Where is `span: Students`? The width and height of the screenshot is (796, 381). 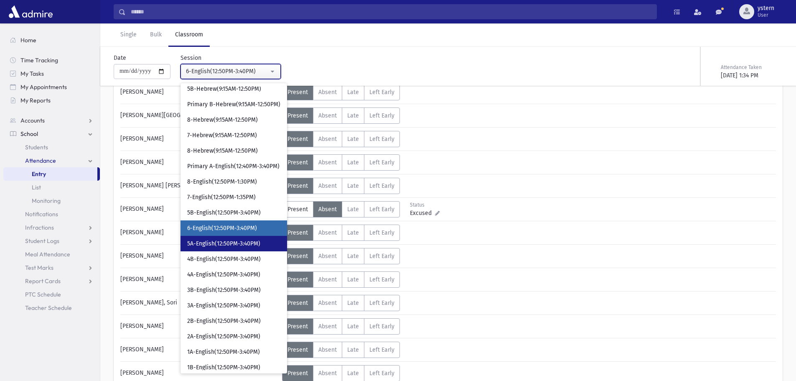
span: Students is located at coordinates (36, 147).